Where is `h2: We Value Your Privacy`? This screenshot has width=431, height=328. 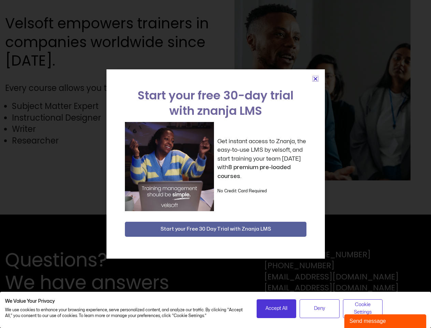 h2: We Value Your Privacy is located at coordinates (126, 301).